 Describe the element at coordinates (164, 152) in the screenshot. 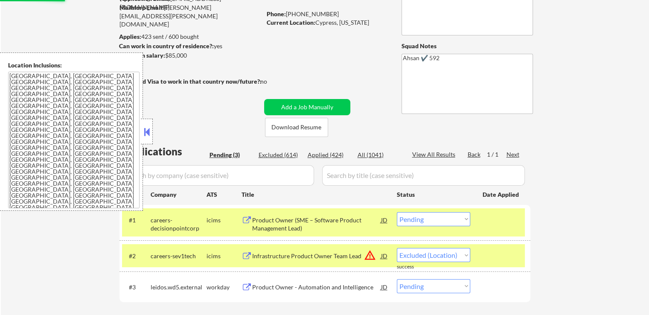

I see `div: Applications` at that location.